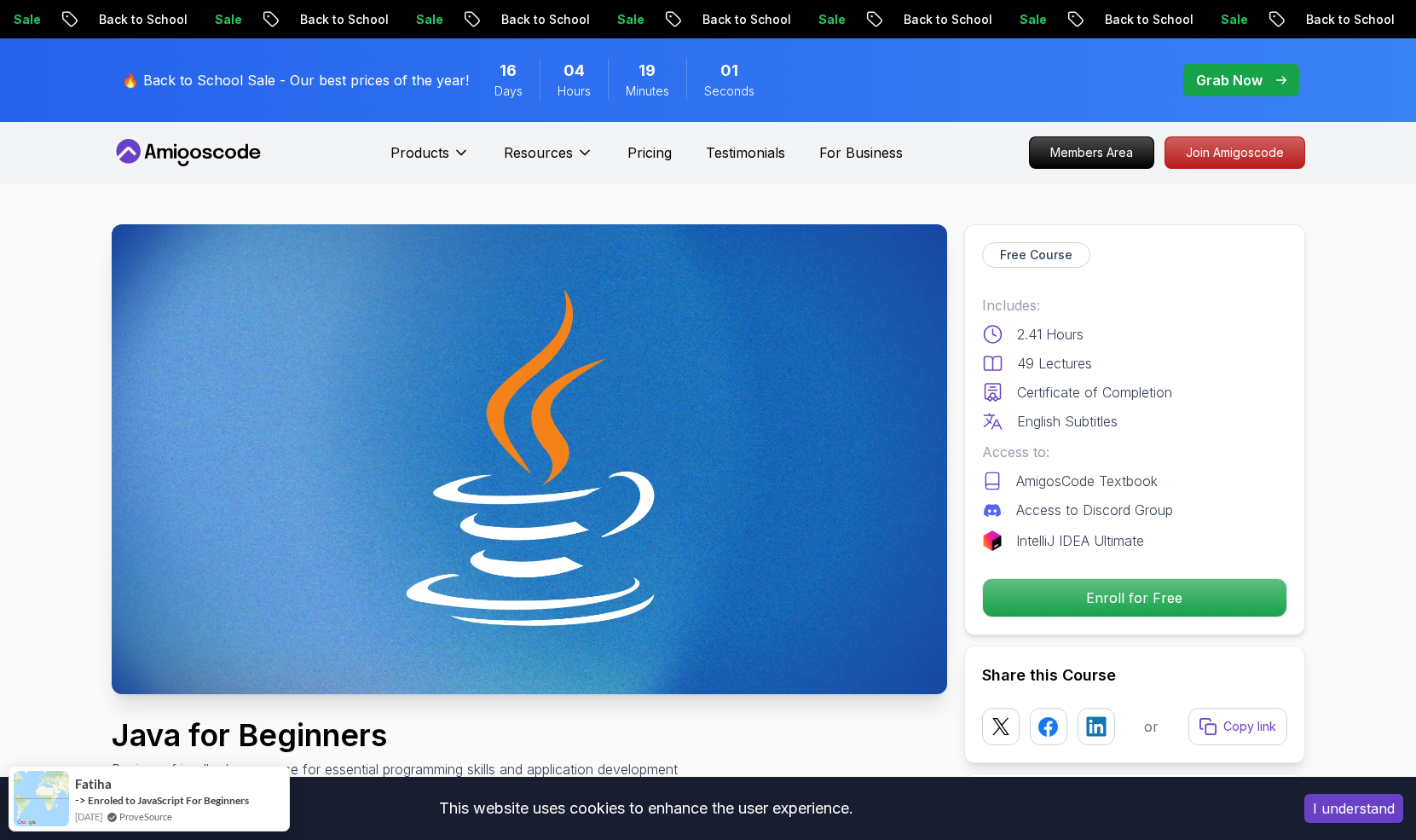  Describe the element at coordinates (1135, 597) in the screenshot. I see `button: Enroll for Free` at that location.